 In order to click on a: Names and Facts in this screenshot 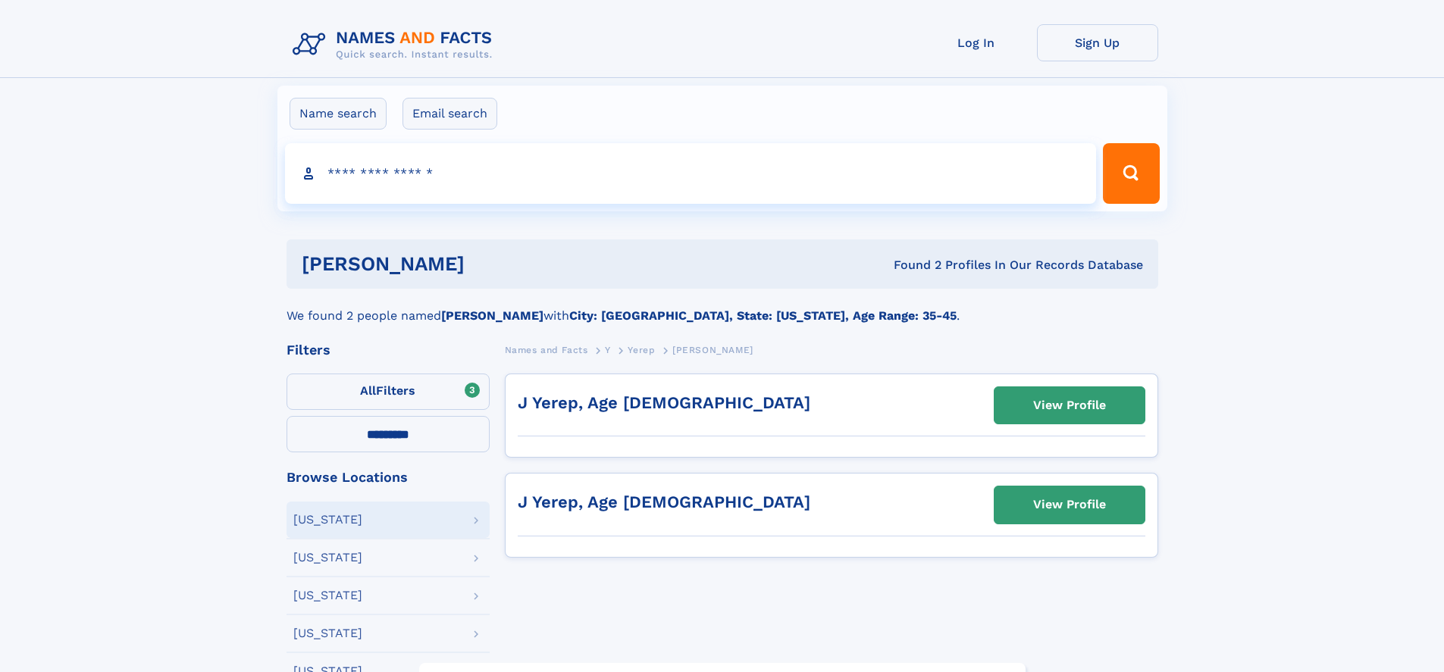, I will do `click(547, 349)`.